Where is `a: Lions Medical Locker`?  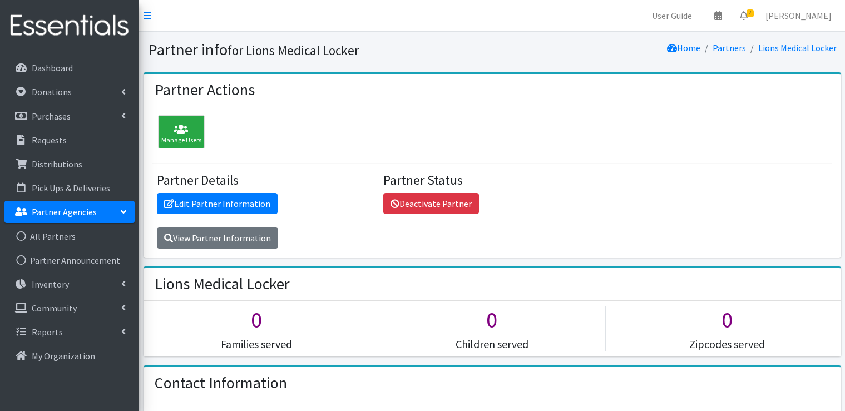 a: Lions Medical Locker is located at coordinates (797, 48).